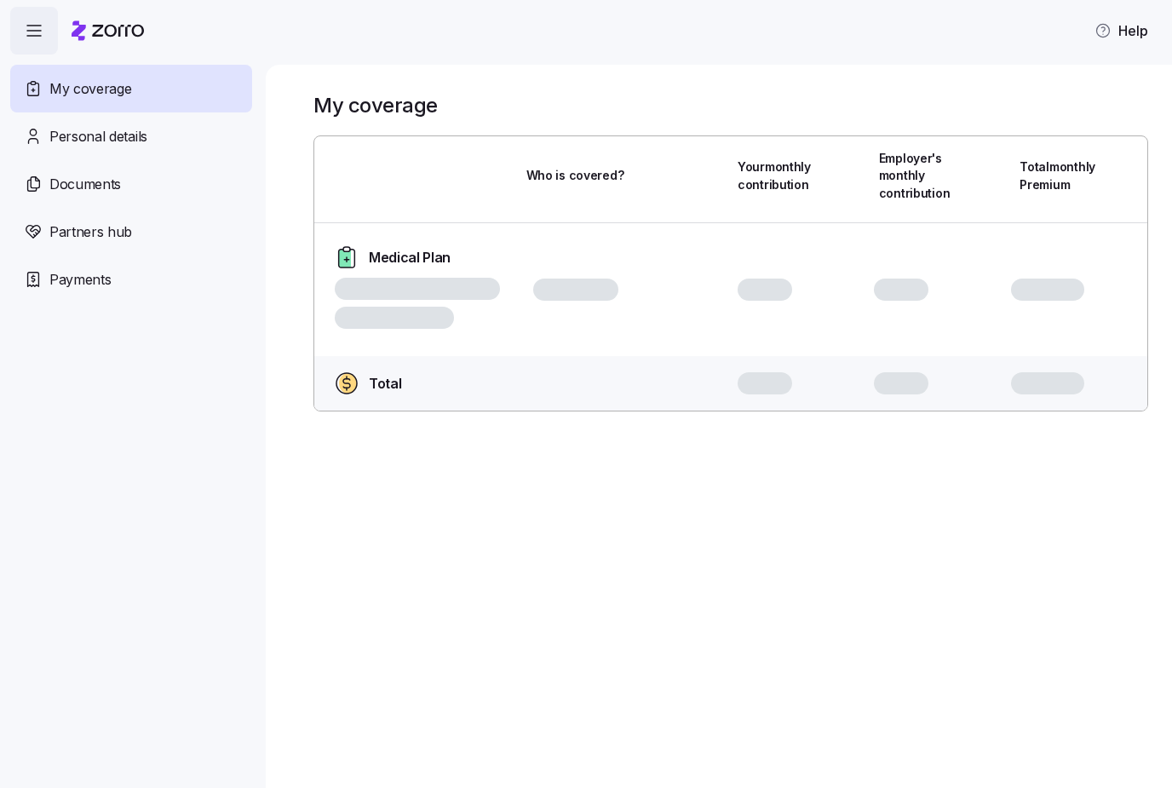 The width and height of the screenshot is (1172, 788). Describe the element at coordinates (376, 105) in the screenshot. I see `h1: My coverage` at that location.